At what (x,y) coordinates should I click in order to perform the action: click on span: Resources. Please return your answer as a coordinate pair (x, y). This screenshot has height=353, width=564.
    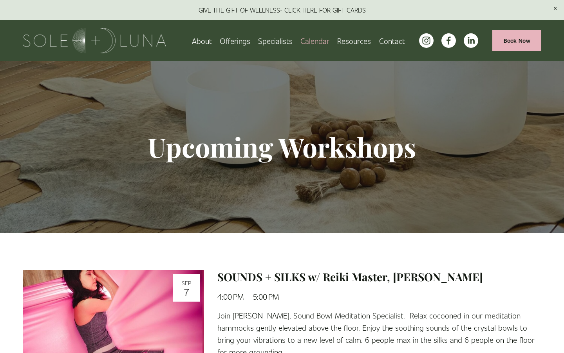
    Looking at the image, I should click on (354, 40).